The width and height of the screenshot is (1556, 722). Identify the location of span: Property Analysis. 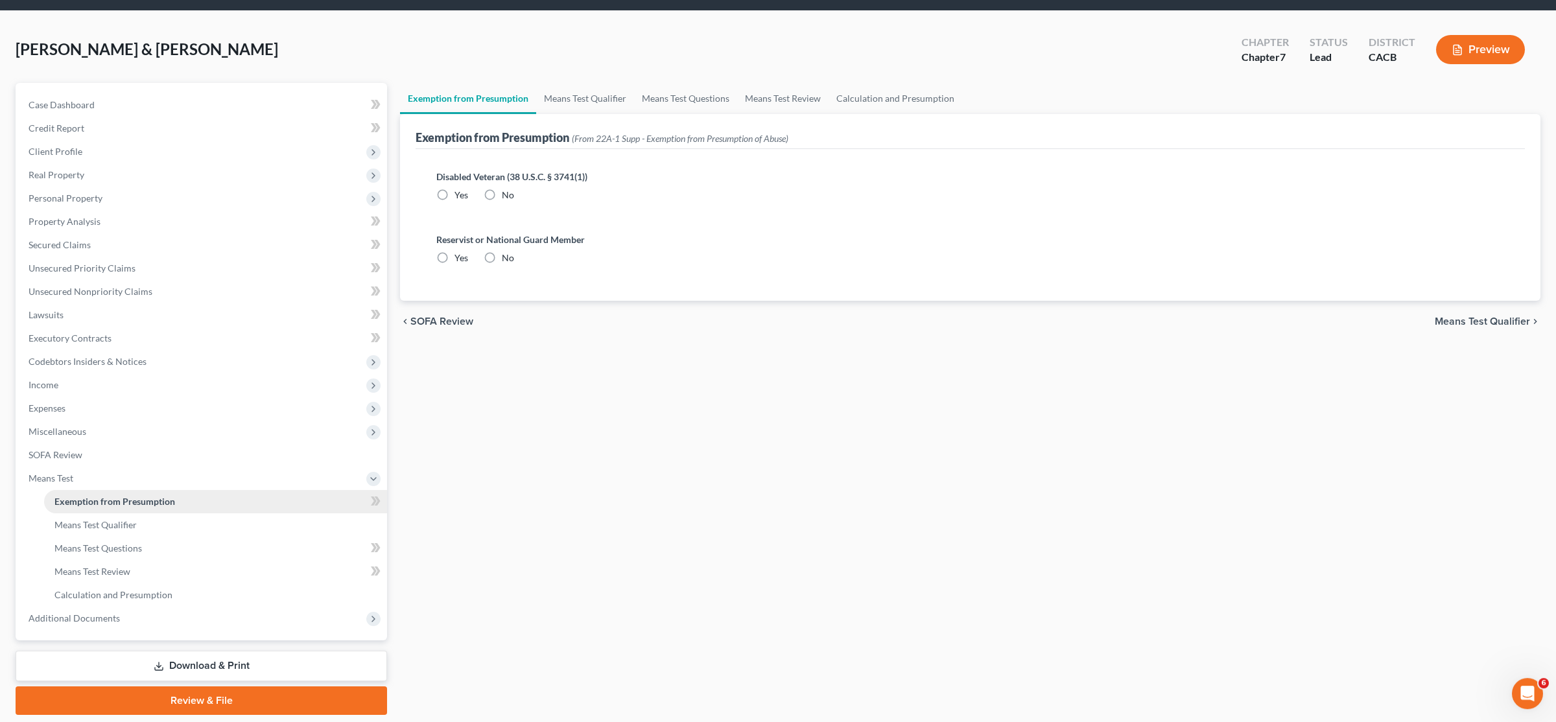
(64, 221).